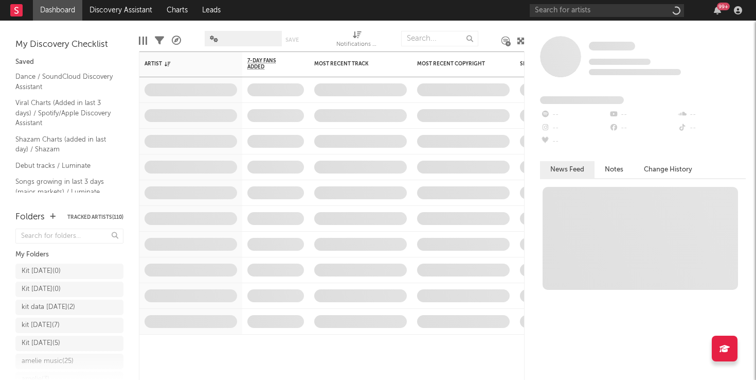 The height and width of the screenshot is (380, 756). What do you see at coordinates (723, 6) in the screenshot?
I see `div: 99 +` at bounding box center [723, 6].